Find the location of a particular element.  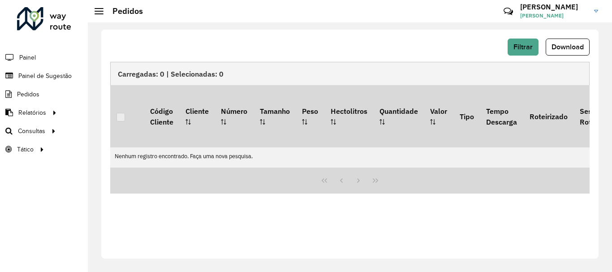

th: Roteirizado is located at coordinates (548, 116).